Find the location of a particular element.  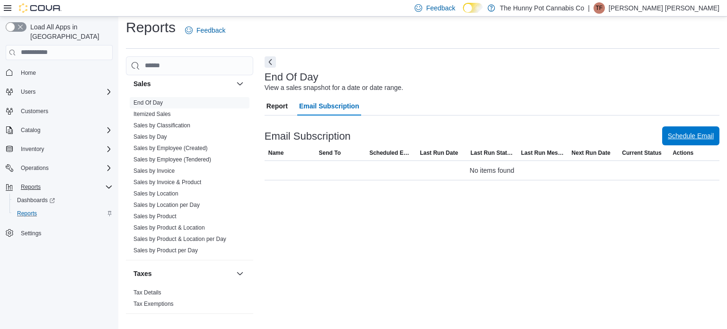

span: Current Status is located at coordinates (641, 153).